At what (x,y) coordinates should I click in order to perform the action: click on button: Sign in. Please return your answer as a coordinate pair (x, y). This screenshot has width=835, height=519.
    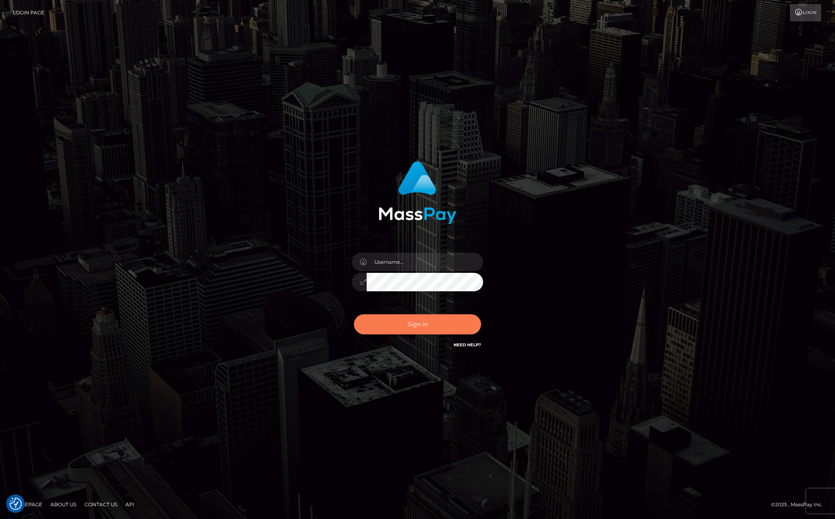
    Looking at the image, I should click on (418, 324).